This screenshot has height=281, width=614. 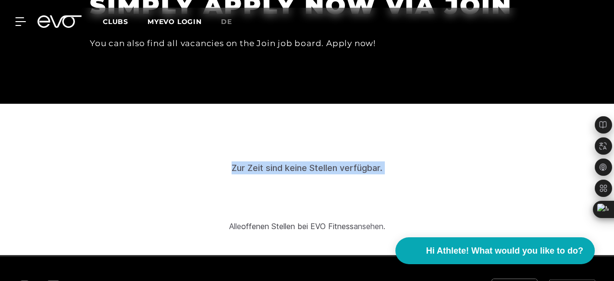 I want to click on a: de, so click(x=232, y=22).